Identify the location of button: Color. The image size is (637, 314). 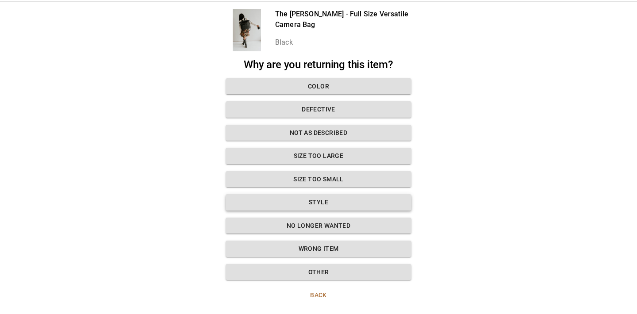
(319, 86).